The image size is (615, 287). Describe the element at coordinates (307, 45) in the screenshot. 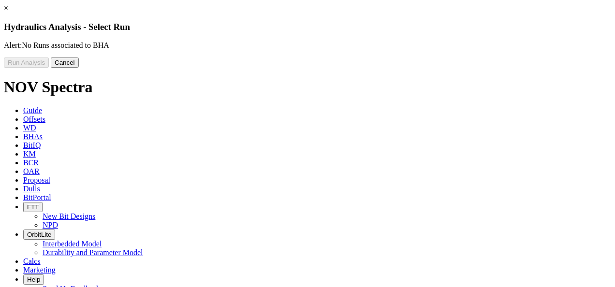

I see `p: No Runs associated to BHA` at that location.